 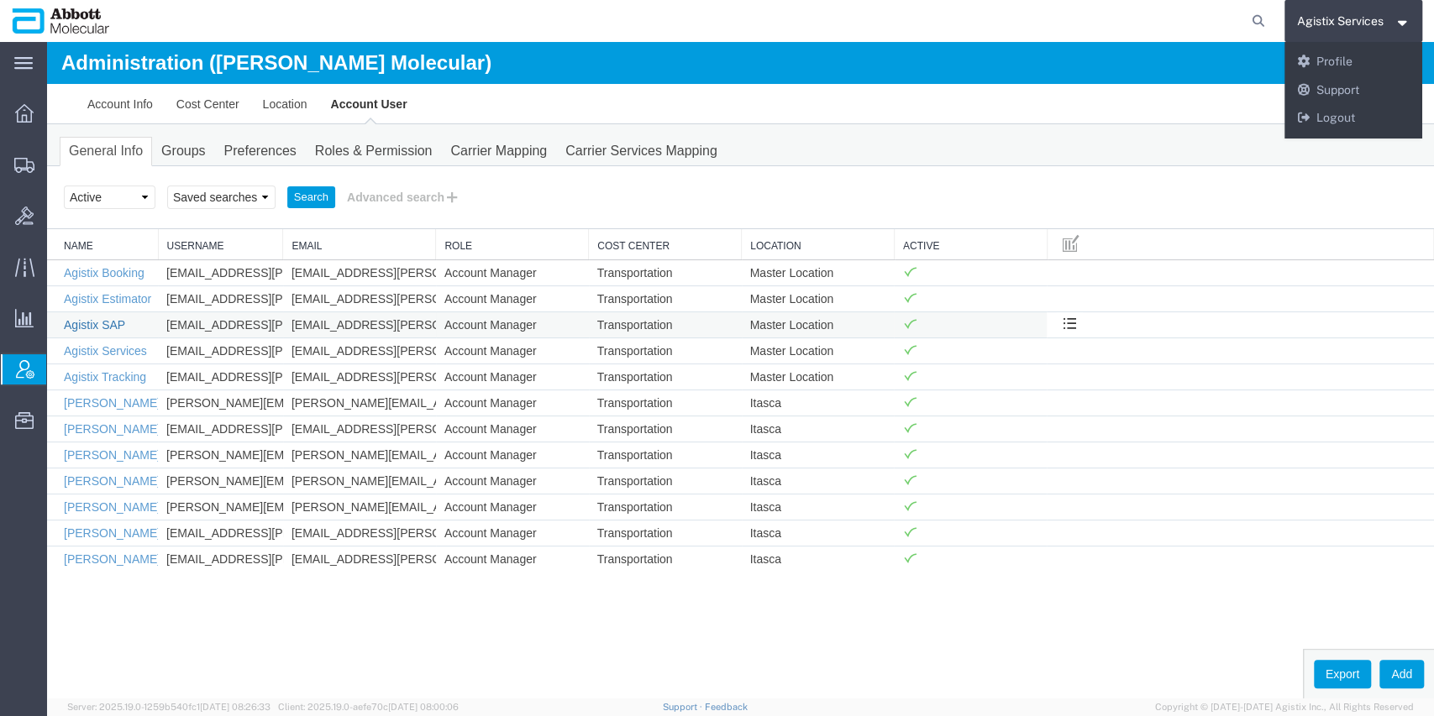 I want to click on th: Email, so click(x=312, y=202).